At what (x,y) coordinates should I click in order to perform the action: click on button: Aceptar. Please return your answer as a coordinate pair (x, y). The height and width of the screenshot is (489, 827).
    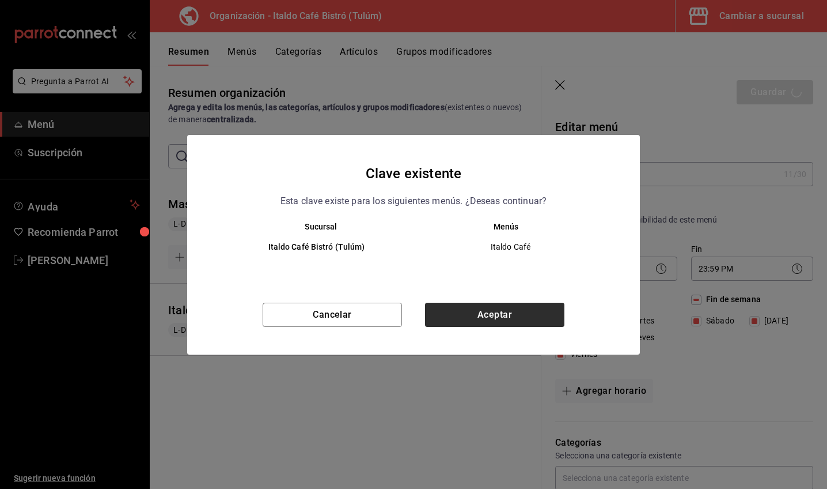
    Looking at the image, I should click on (495, 315).